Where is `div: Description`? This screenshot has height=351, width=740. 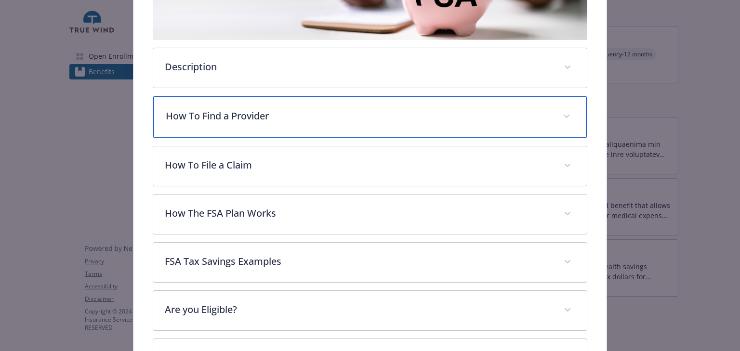 div: Description is located at coordinates (369, 68).